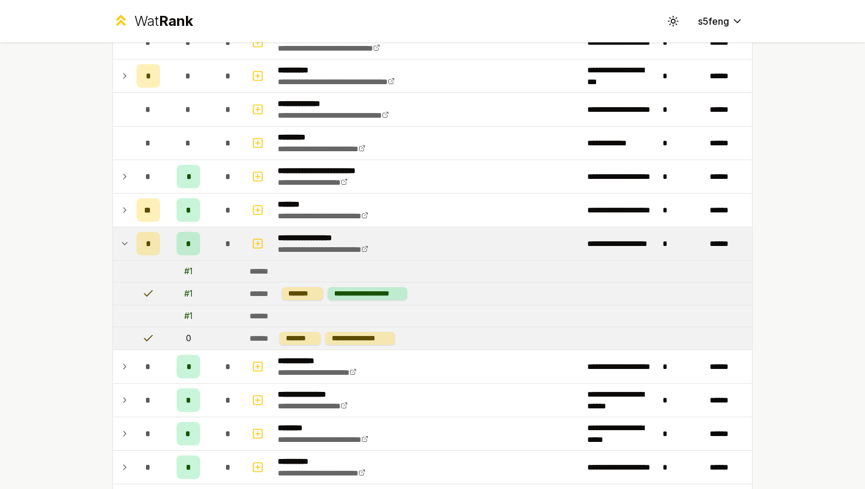  Describe the element at coordinates (164, 21) in the screenshot. I see `div: Wat` at that location.